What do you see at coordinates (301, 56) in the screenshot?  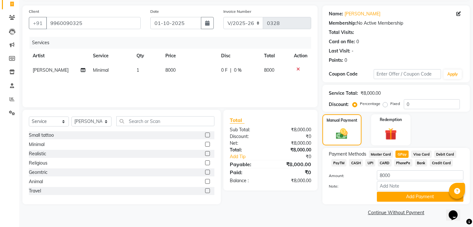 I see `th: Action` at bounding box center [301, 56].